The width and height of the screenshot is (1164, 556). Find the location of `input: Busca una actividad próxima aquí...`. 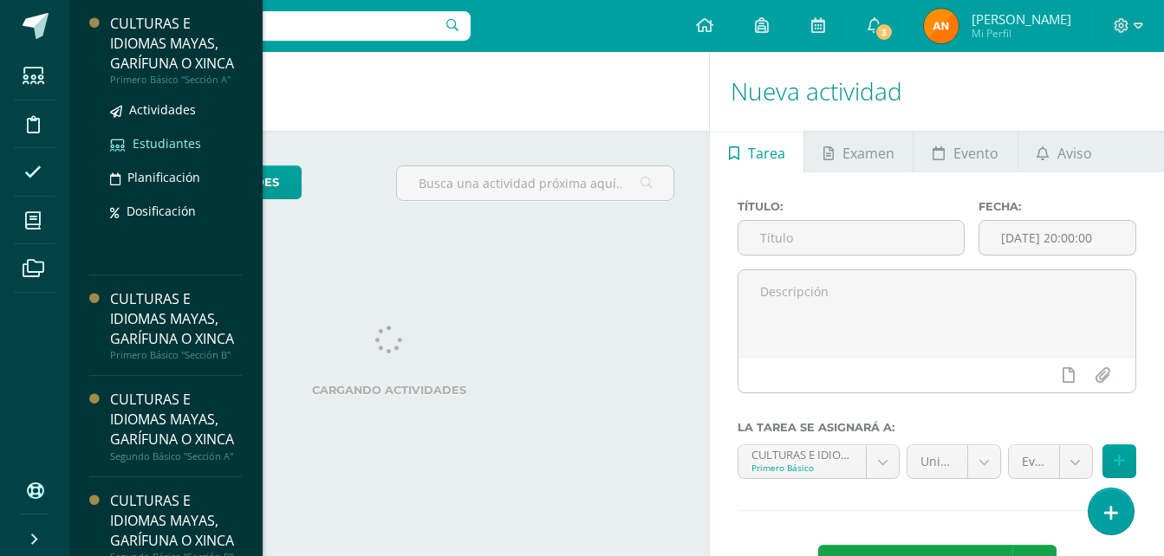

input: Busca una actividad próxima aquí... is located at coordinates (535, 183).